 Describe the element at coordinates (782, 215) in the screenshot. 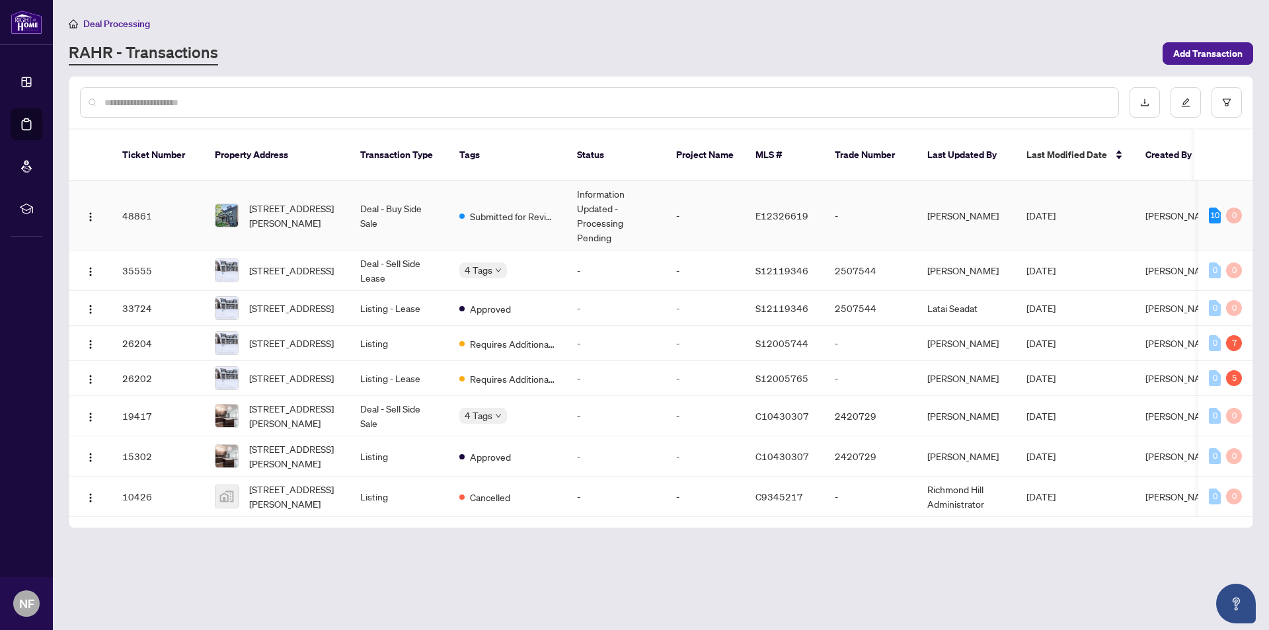

I see `span: E12326619` at that location.